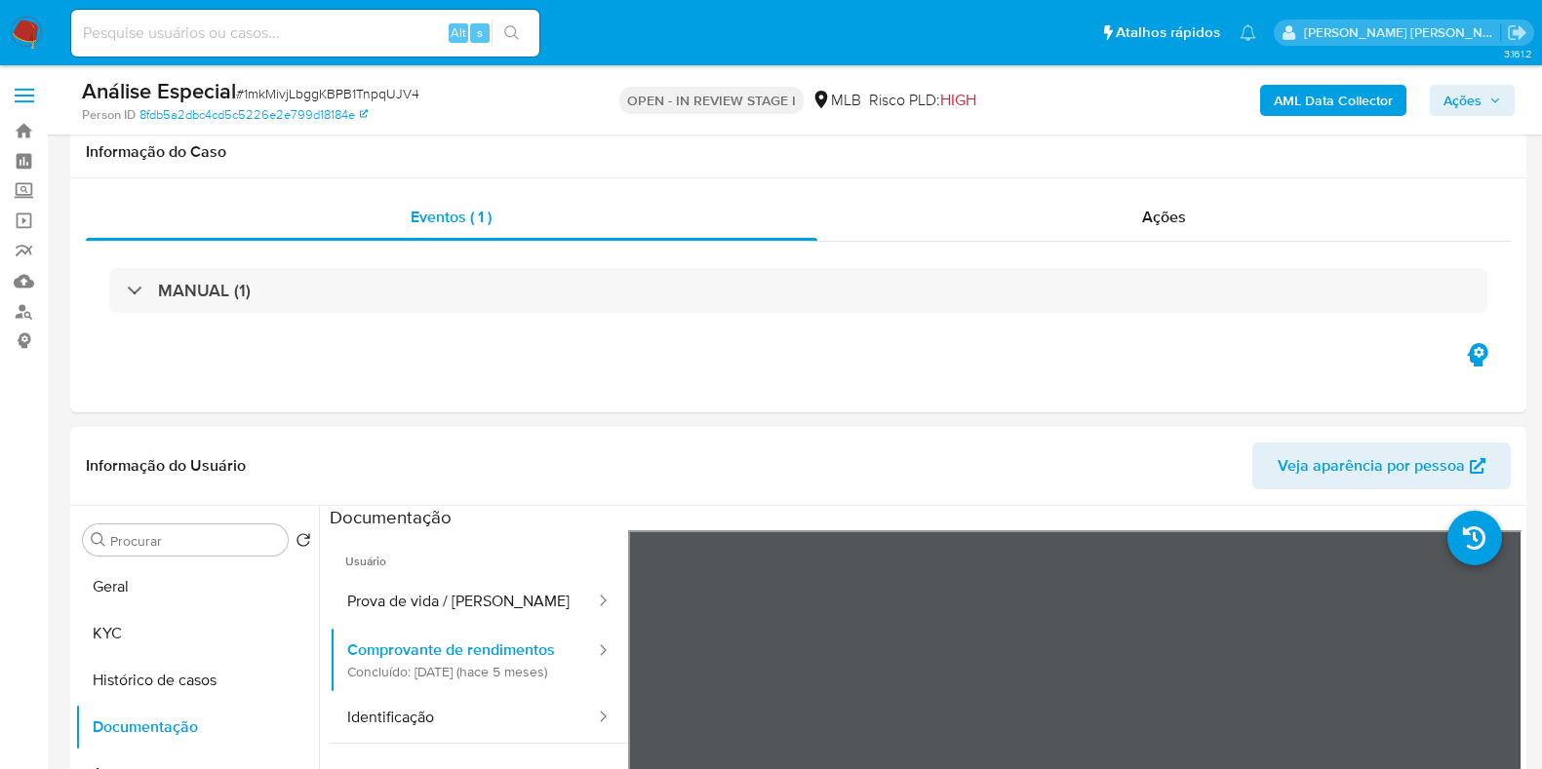 The image size is (1542, 769). What do you see at coordinates (305, 33) in the screenshot?
I see `input: Pesquise usuários ou casos...` at bounding box center [305, 33].